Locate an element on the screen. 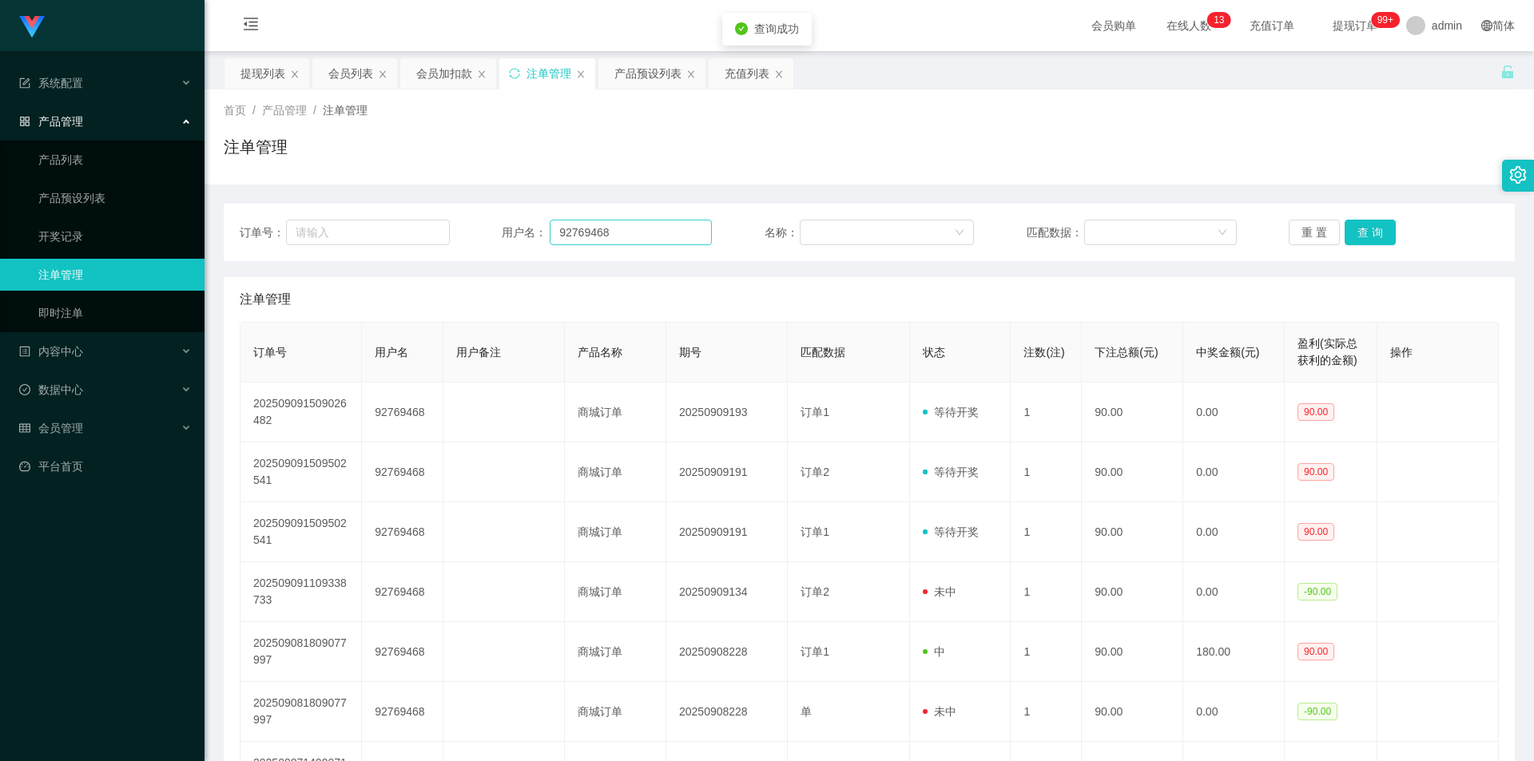 The width and height of the screenshot is (1534, 761). p: 1 is located at coordinates (1216, 20).